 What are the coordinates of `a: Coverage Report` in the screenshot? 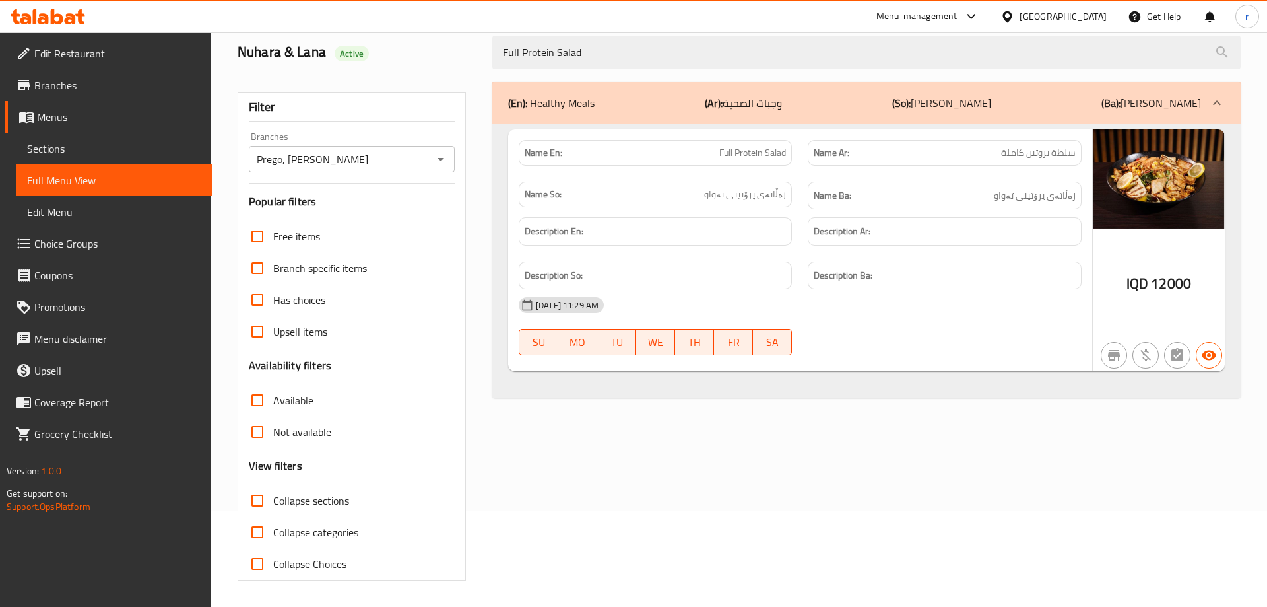 It's located at (108, 402).